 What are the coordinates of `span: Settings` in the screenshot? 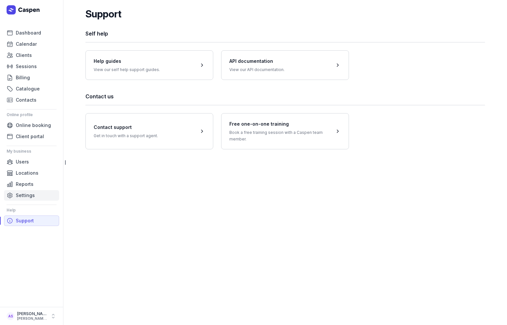 It's located at (25, 195).